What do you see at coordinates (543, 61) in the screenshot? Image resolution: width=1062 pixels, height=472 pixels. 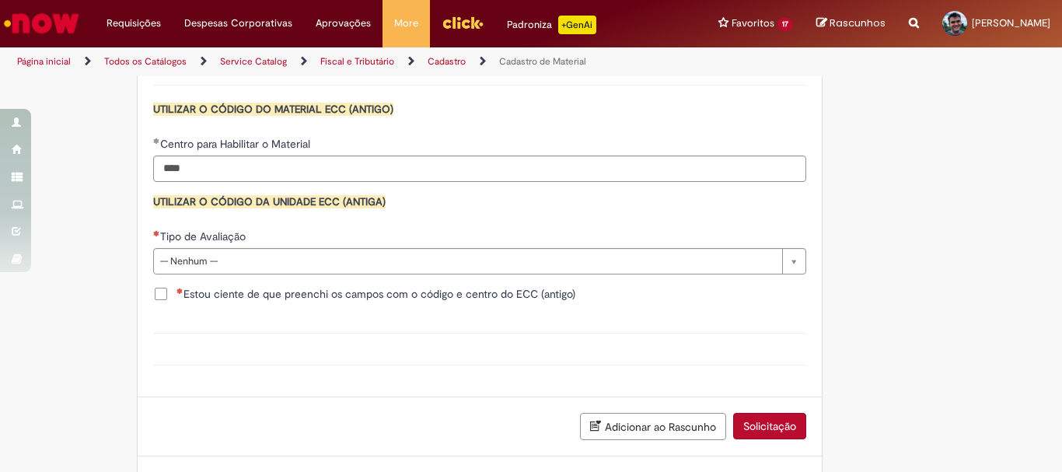 I see `a: Cadastro de Material` at bounding box center [543, 61].